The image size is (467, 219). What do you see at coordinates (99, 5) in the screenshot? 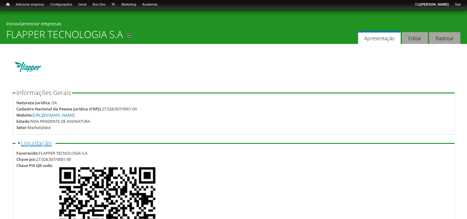
I see `a: Bus Dev` at bounding box center [99, 5].